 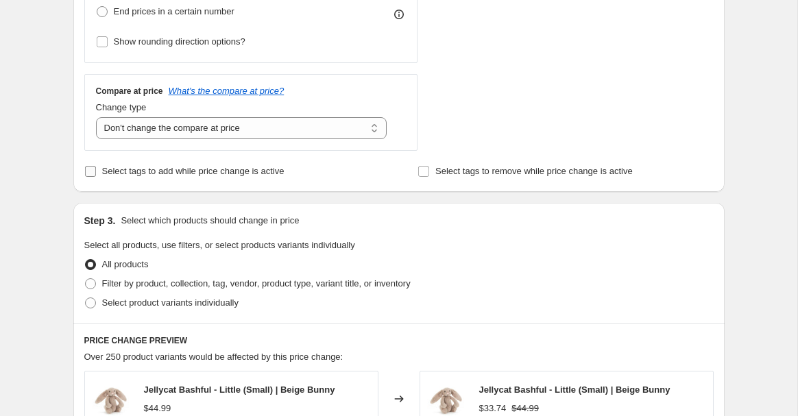 What do you see at coordinates (170, 302) in the screenshot?
I see `span: Select product variants individually` at bounding box center [170, 302].